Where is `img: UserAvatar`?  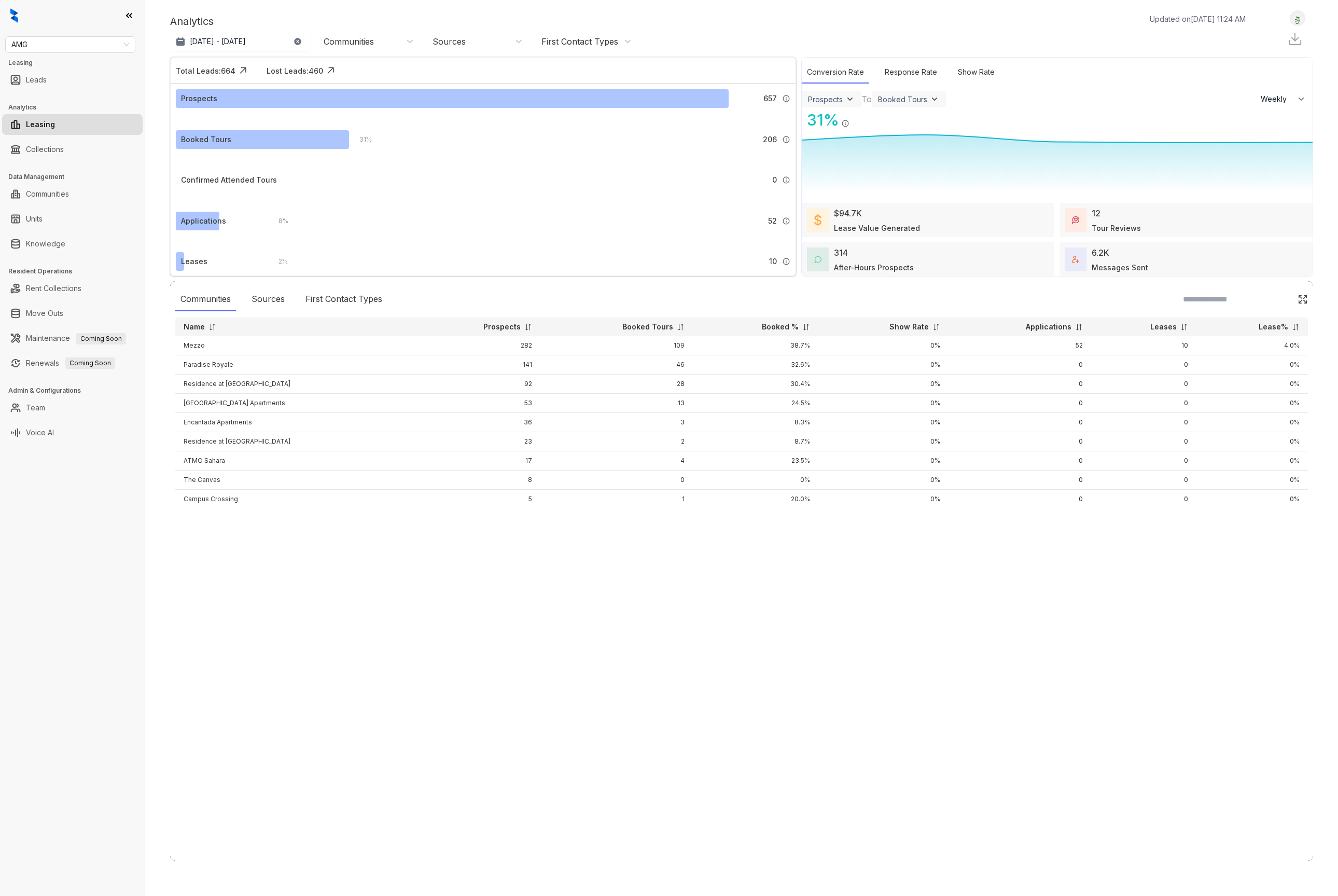 img: UserAvatar is located at coordinates (1298, 18).